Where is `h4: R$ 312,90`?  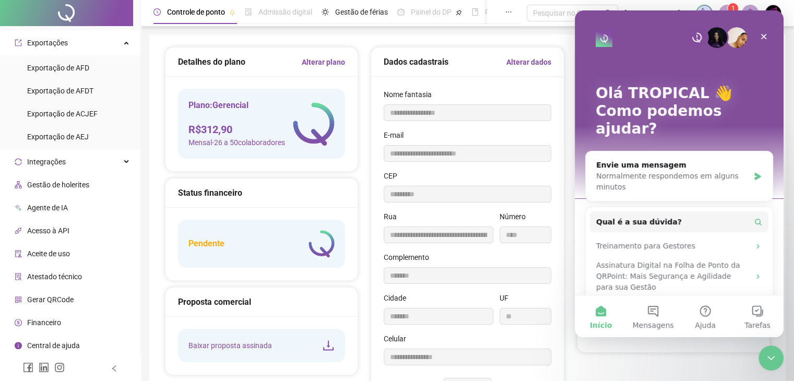
h4: R$ 312,90 is located at coordinates (237, 130).